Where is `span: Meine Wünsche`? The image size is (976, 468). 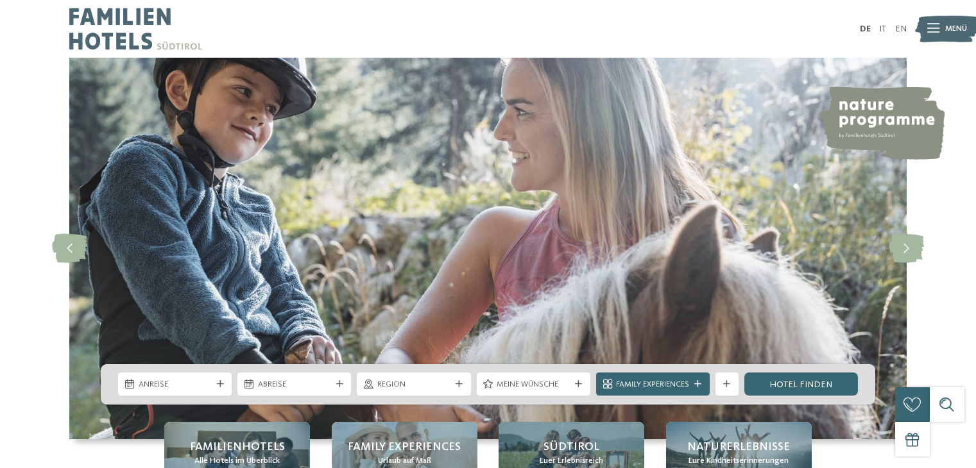 span: Meine Wünsche is located at coordinates (533, 385).